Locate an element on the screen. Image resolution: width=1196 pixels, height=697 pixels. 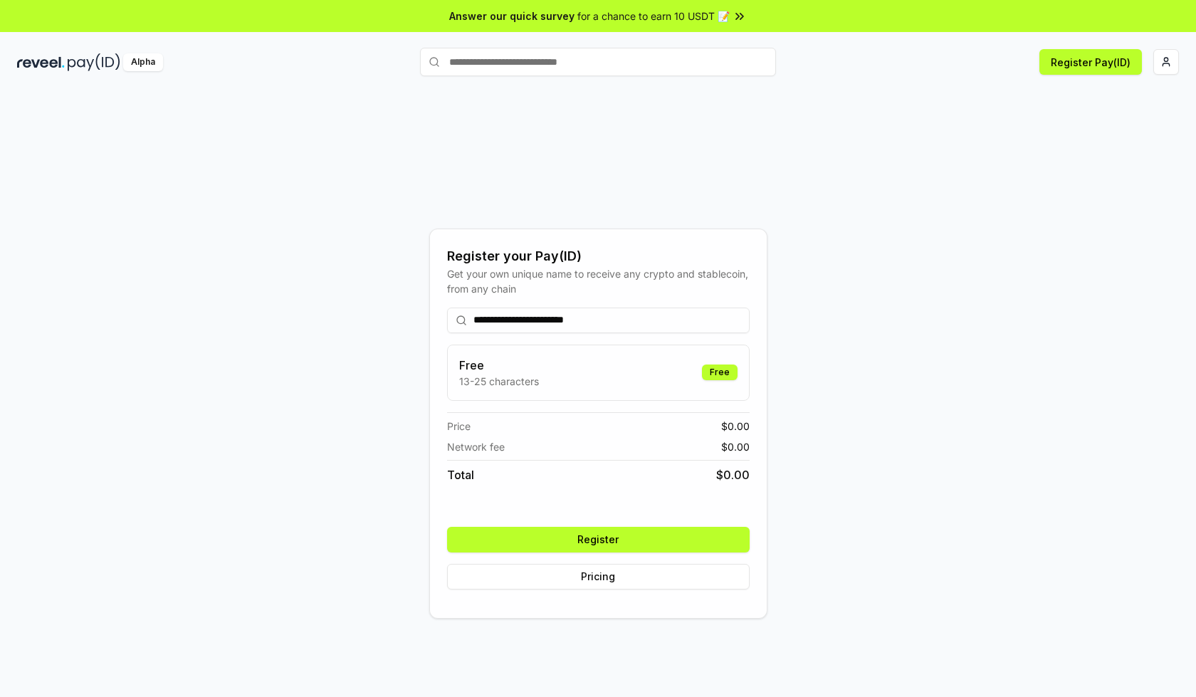
span: Network fee is located at coordinates (475, 446).